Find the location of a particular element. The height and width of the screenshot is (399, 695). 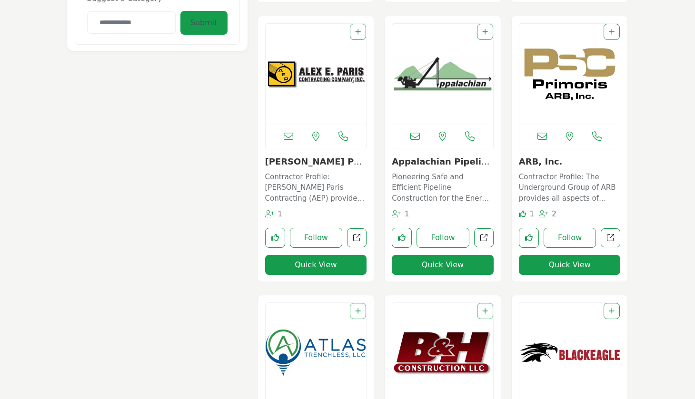

a: Open arb-inc in new tab is located at coordinates (610, 238).